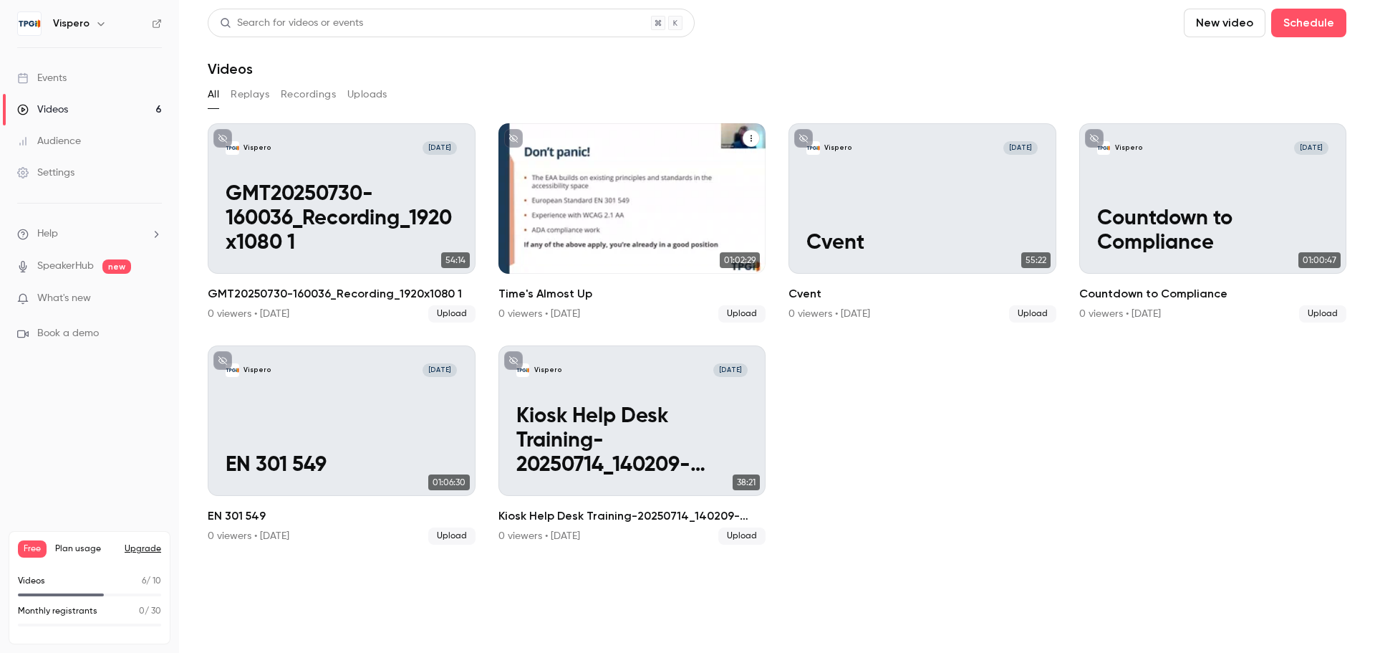 The height and width of the screenshot is (653, 1375). What do you see at coordinates (117, 266) in the screenshot?
I see `span: new` at bounding box center [117, 266].